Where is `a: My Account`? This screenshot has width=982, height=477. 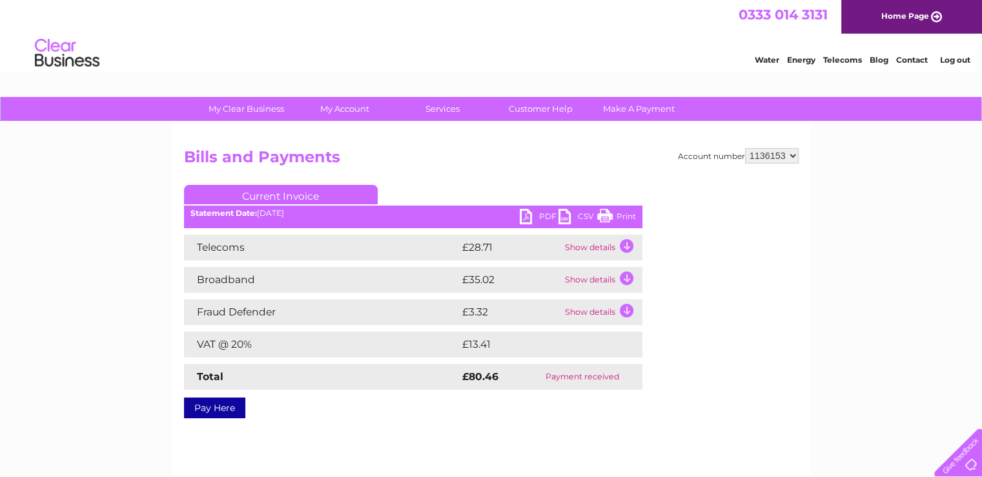 a: My Account is located at coordinates (344, 108).